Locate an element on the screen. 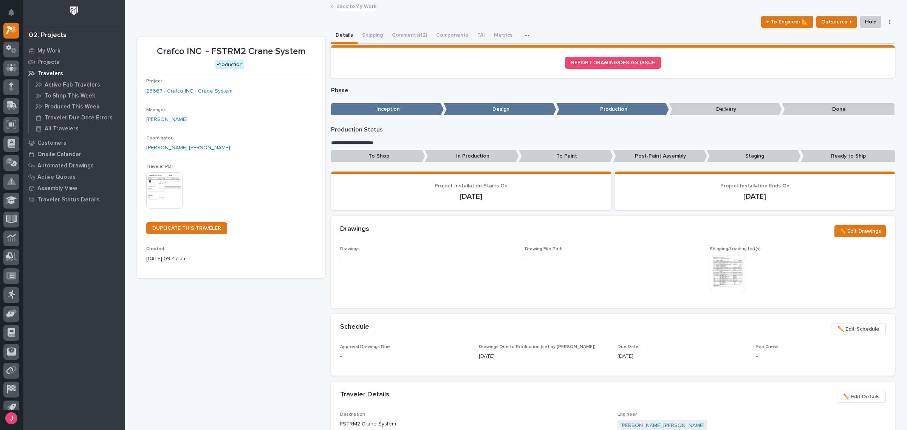 The width and height of the screenshot is (907, 430). p: In Production is located at coordinates (472, 156).